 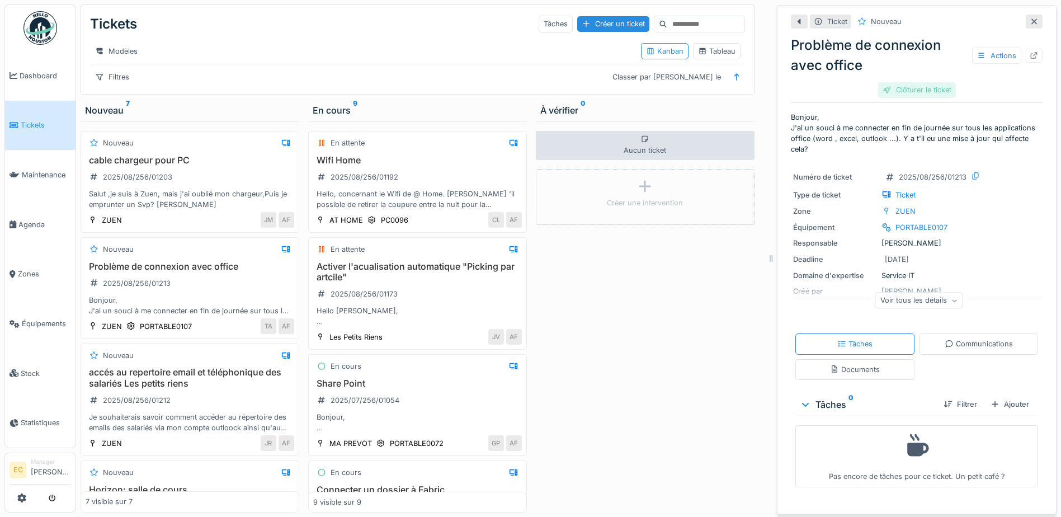 What do you see at coordinates (44, 273) in the screenshot?
I see `span: Zones` at bounding box center [44, 273].